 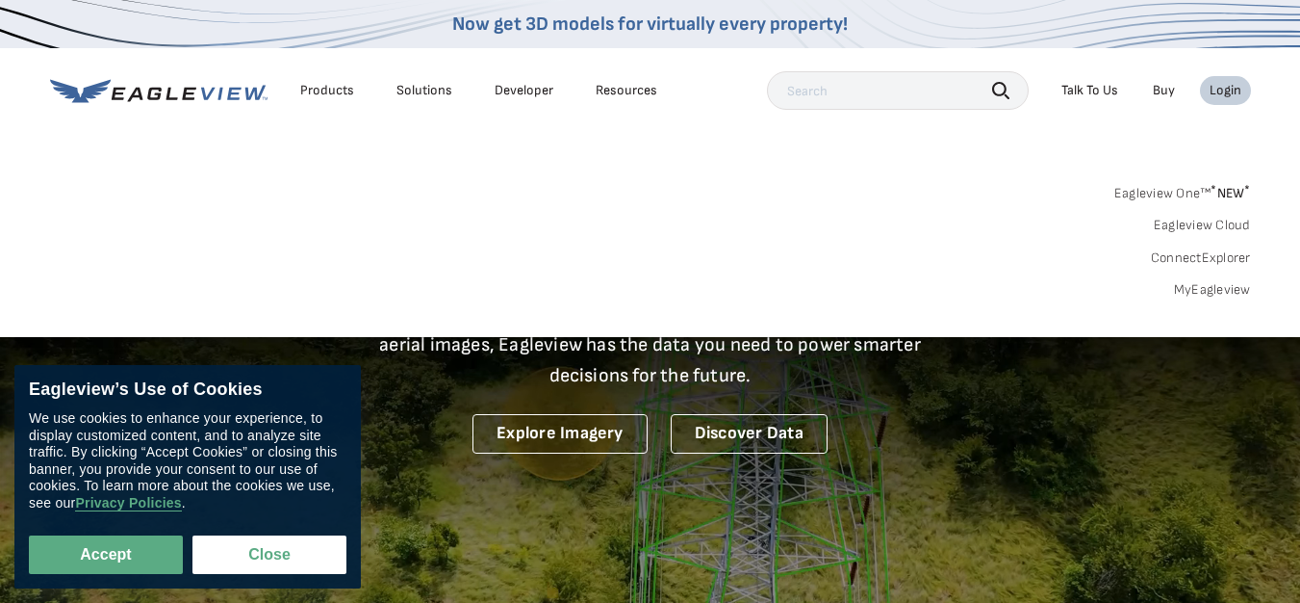 What do you see at coordinates (1201, 258) in the screenshot?
I see `a: ConnectExplorer` at bounding box center [1201, 258].